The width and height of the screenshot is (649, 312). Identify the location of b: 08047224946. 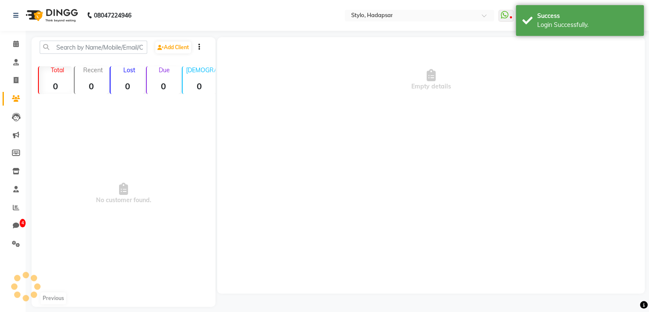
(113, 15).